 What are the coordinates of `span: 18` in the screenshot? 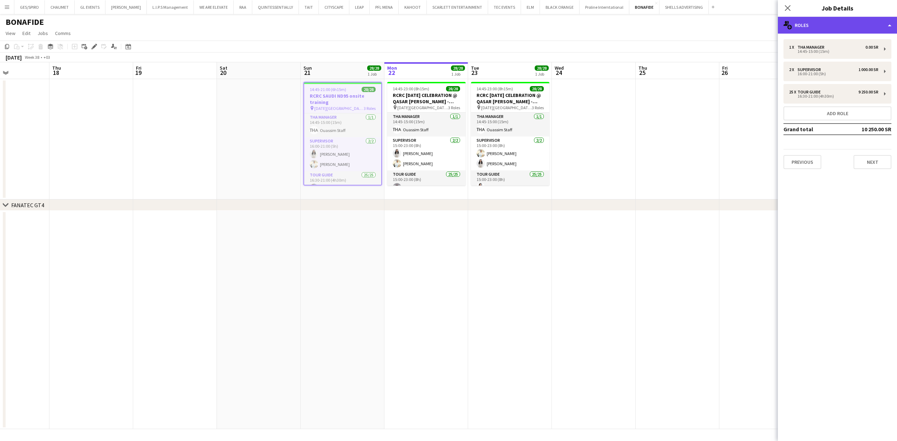 It's located at (56, 73).